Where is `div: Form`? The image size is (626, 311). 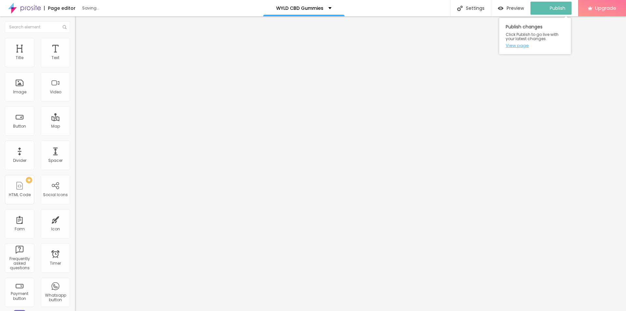 div: Form is located at coordinates (20, 229).